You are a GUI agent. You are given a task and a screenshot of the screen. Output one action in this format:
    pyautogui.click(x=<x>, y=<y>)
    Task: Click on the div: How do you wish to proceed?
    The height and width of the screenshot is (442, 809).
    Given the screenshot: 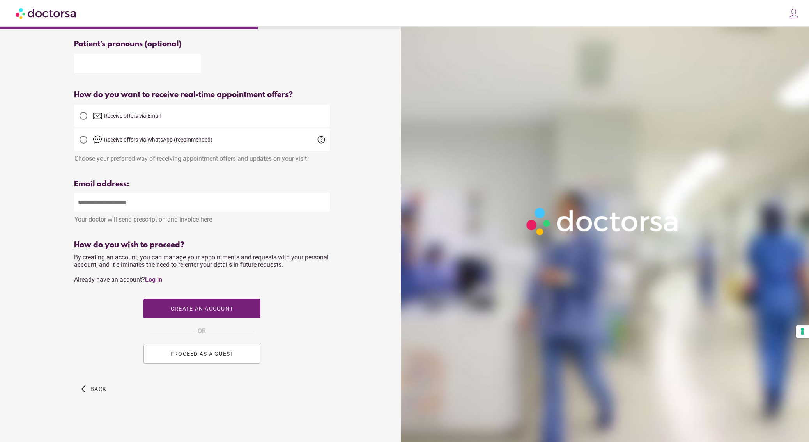 What is the action you would take?
    pyautogui.click(x=202, y=245)
    